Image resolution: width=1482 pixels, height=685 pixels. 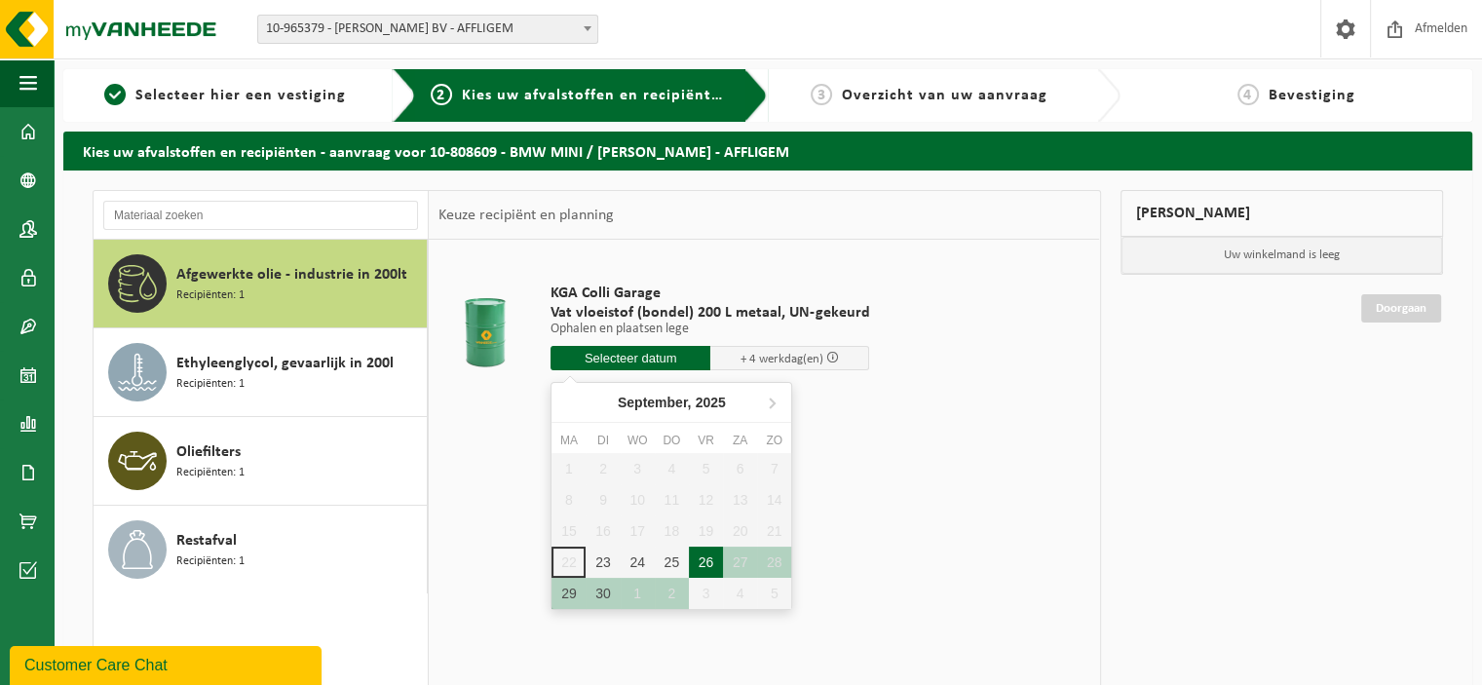 What do you see at coordinates (671, 402) in the screenshot?
I see `div: September,` at bounding box center [671, 402].